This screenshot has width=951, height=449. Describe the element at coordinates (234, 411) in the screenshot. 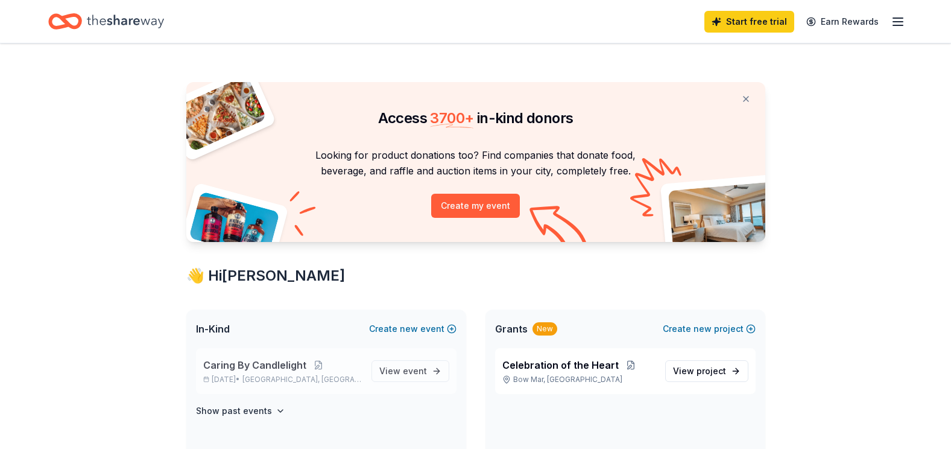

I see `h4: Show past events` at that location.